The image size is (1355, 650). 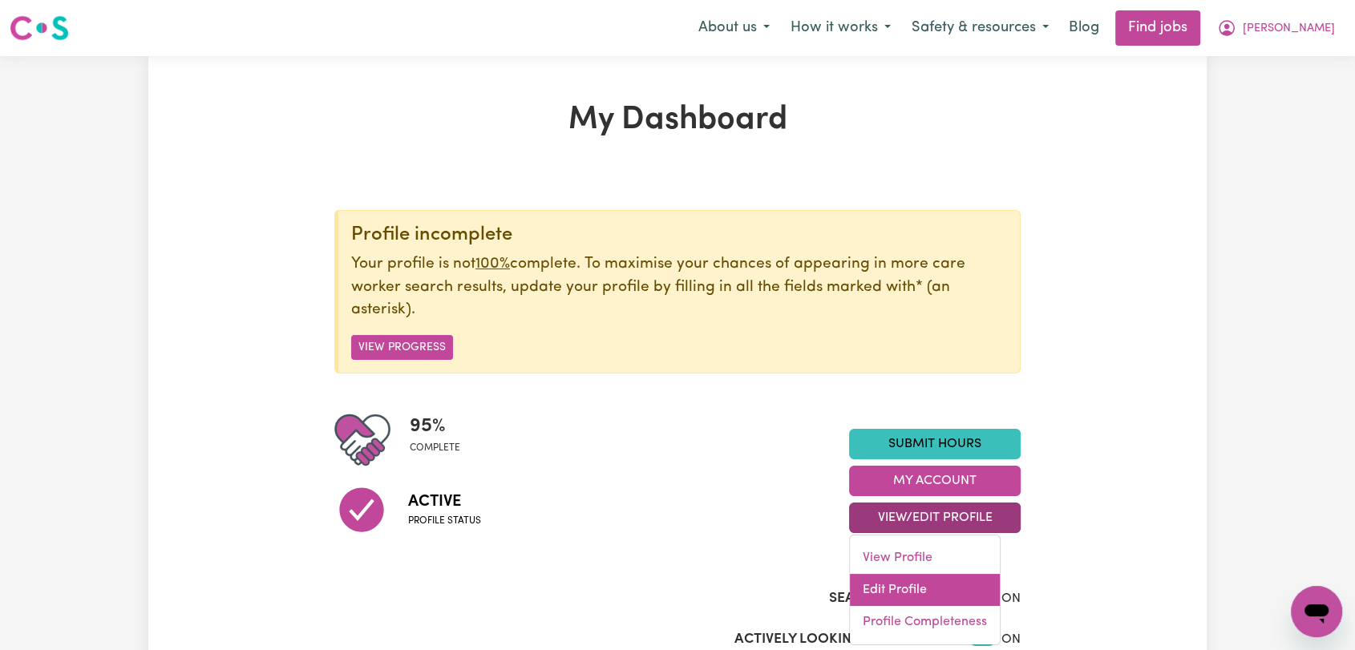 What do you see at coordinates (679, 235) in the screenshot?
I see `div: Profile incomplete` at bounding box center [679, 235].